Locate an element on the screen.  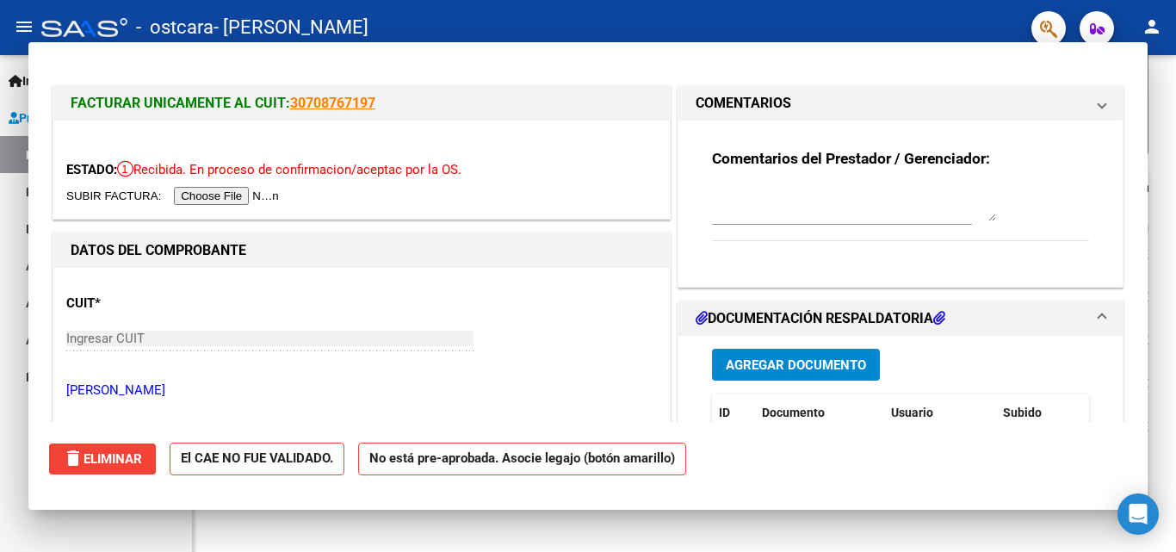
span: ID is located at coordinates (724, 412).